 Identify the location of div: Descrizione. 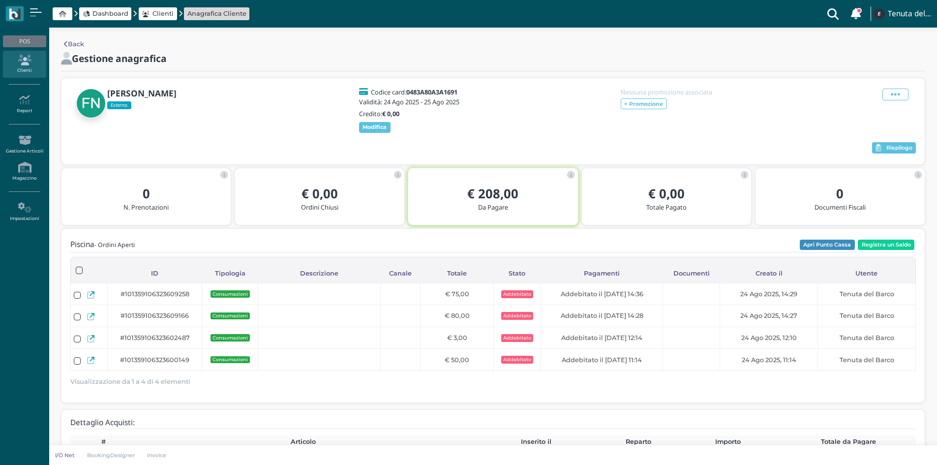
(319, 273).